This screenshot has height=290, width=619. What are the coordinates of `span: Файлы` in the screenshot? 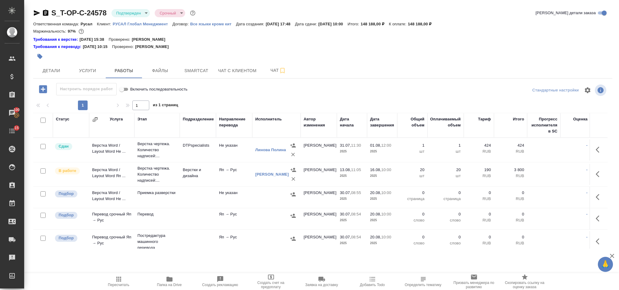 It's located at (160, 71).